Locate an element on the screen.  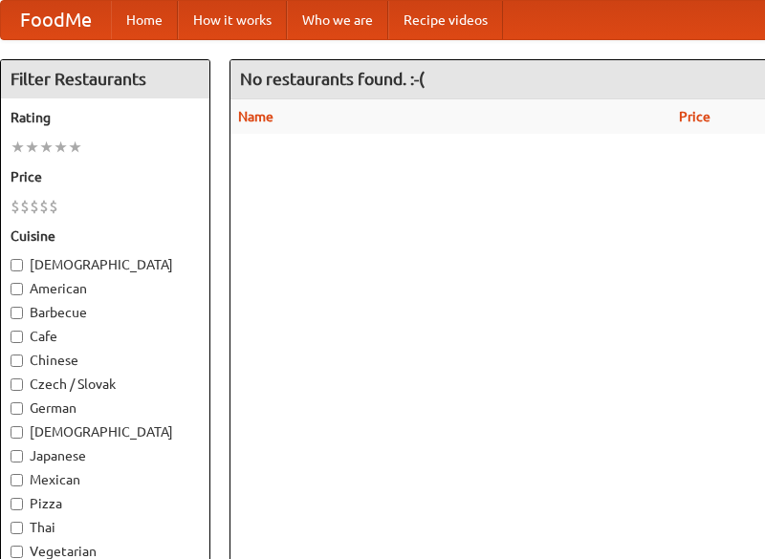
h5: Price is located at coordinates (105, 177).